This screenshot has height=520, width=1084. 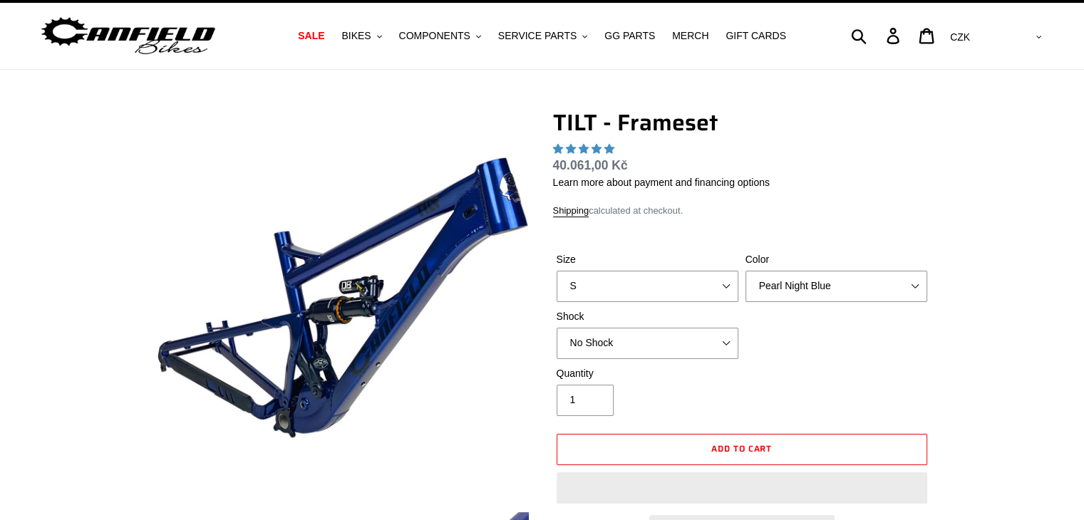 I want to click on span: COMPONENTS, so click(x=435, y=36).